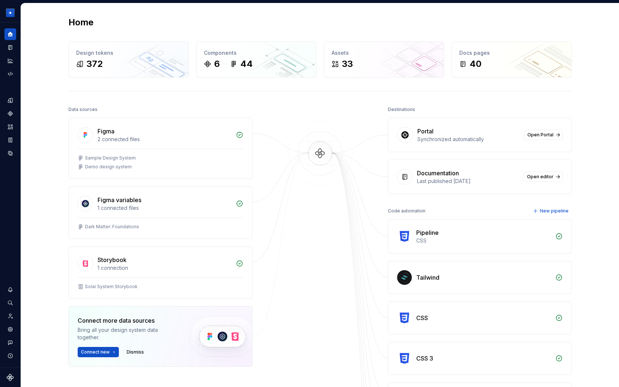  Describe the element at coordinates (98, 353) in the screenshot. I see `button: Connect new` at that location.